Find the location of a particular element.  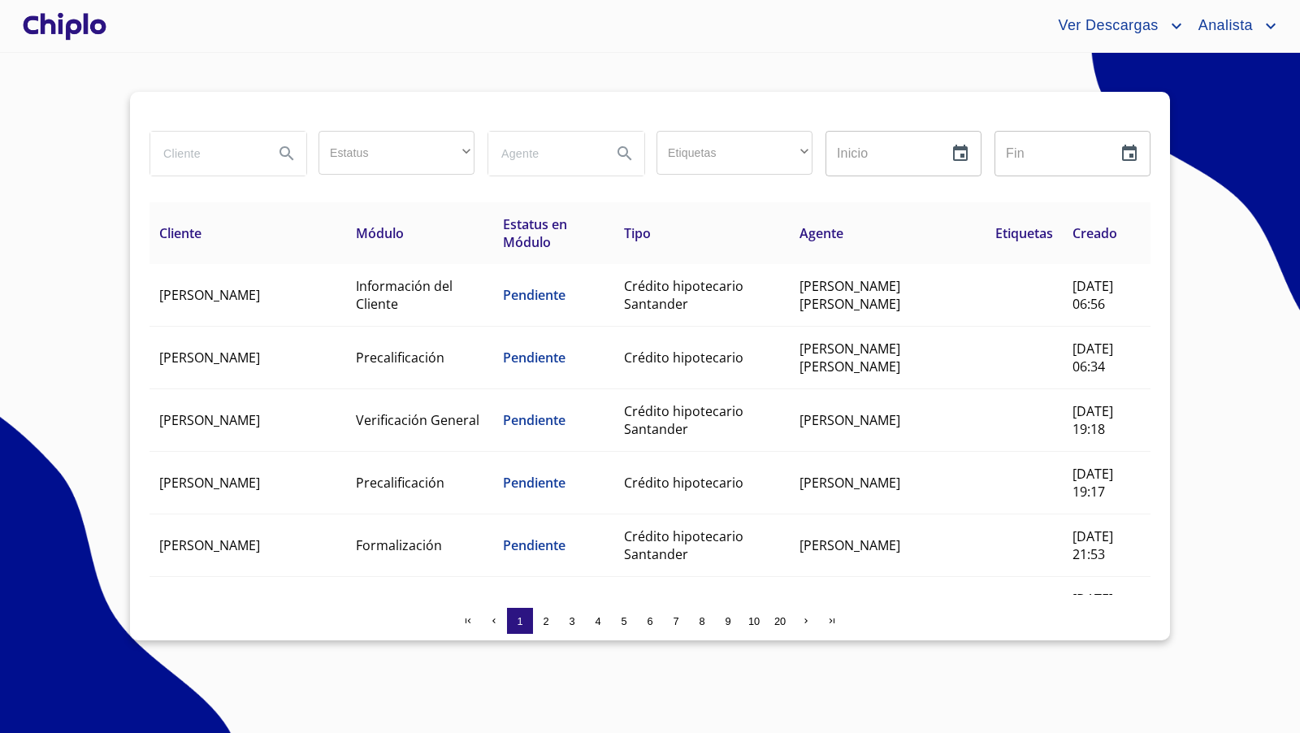

button: 20 is located at coordinates (780, 621).